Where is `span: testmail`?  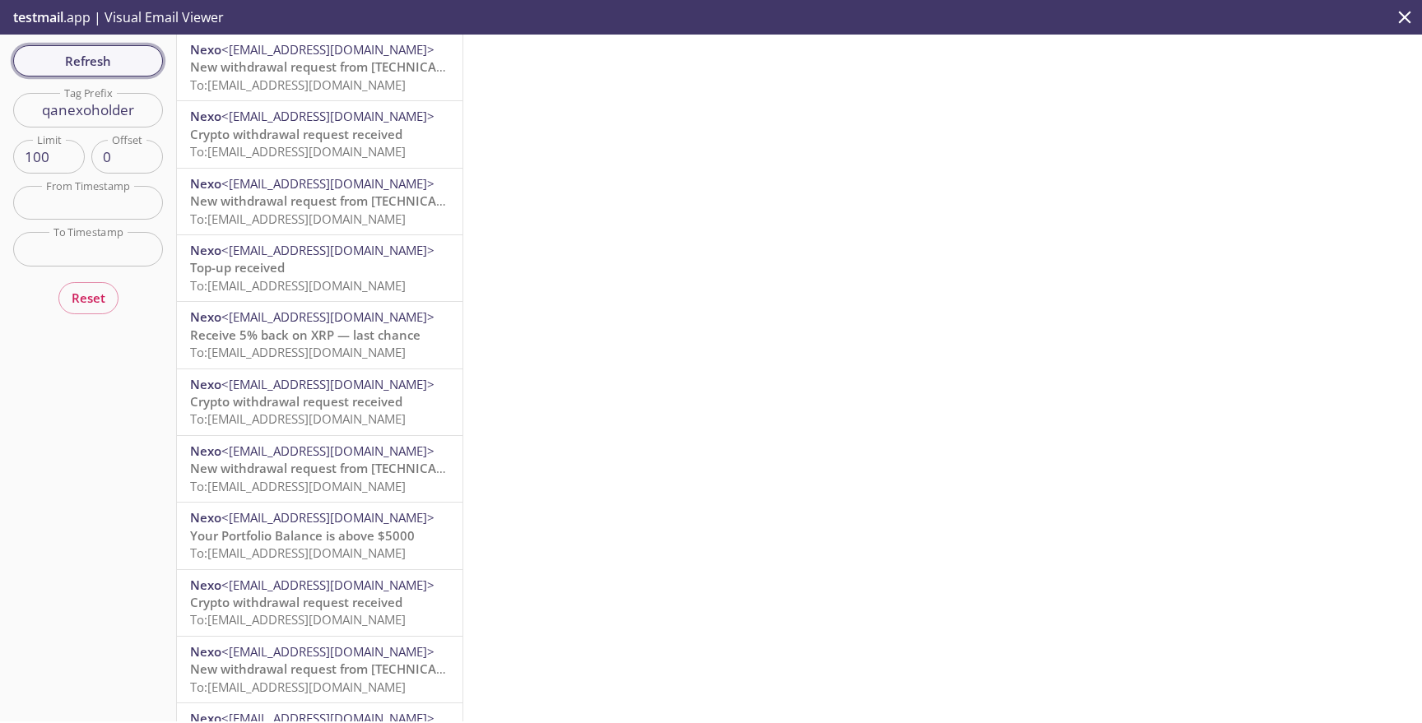
span: testmail is located at coordinates (38, 17).